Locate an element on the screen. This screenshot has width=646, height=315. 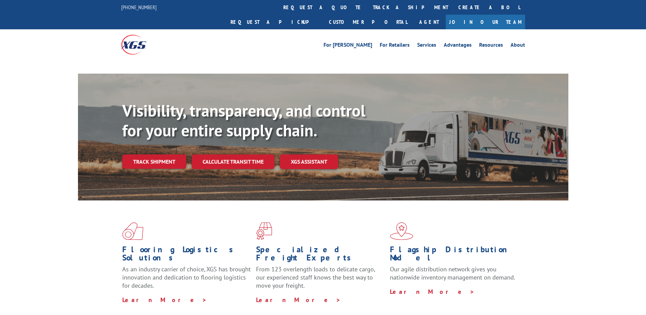
h1: Specialized Freight Experts is located at coordinates (321, 255).